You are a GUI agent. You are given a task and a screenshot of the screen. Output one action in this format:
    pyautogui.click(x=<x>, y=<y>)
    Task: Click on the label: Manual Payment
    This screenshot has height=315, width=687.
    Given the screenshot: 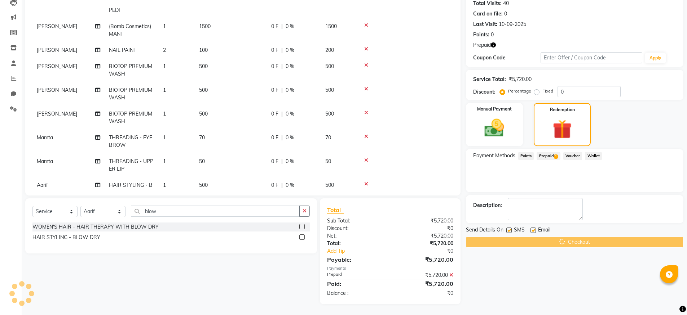 What is the action you would take?
    pyautogui.click(x=494, y=109)
    